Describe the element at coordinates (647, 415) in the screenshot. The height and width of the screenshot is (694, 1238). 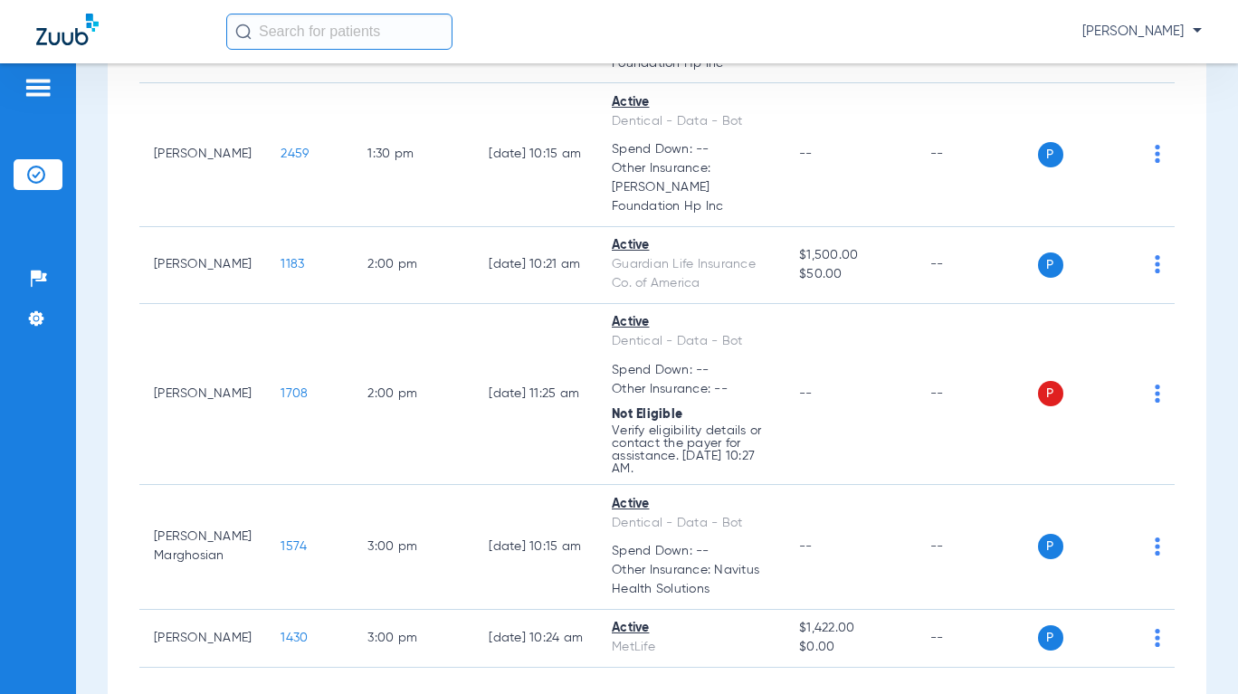
I see `span: Not Eligible` at that location.